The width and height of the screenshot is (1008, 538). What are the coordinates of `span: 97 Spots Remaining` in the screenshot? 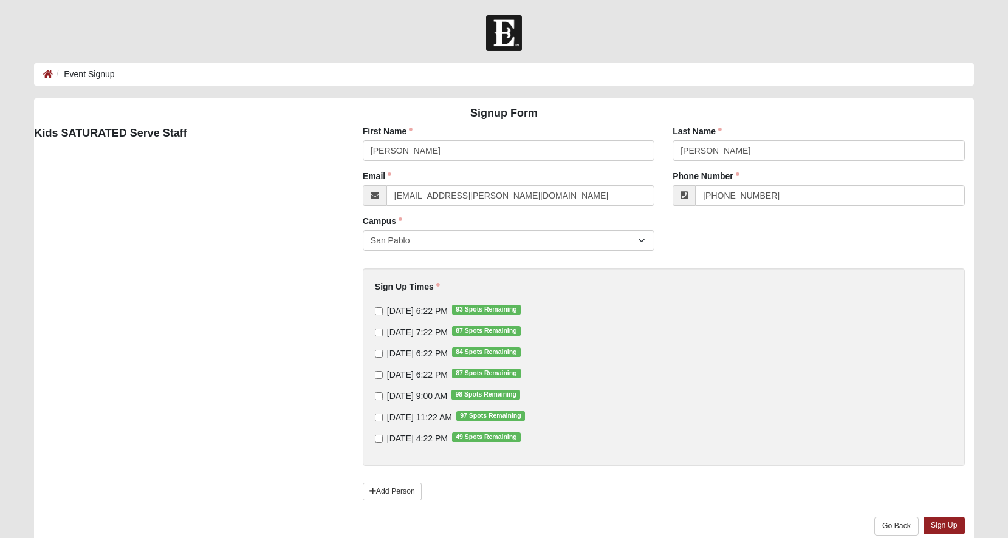 It's located at (490, 416).